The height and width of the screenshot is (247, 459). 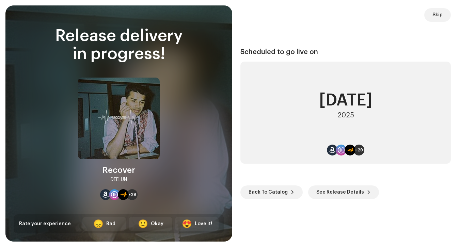 What do you see at coordinates (111, 224) in the screenshot?
I see `div: Bad` at bounding box center [111, 224].